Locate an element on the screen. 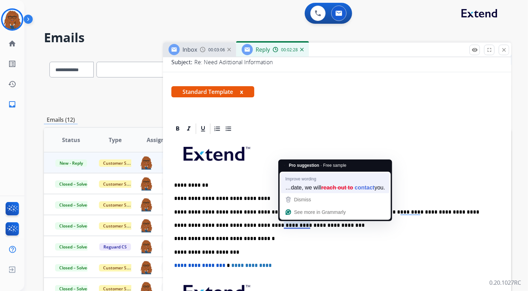  mat-icon: remove_red_eye is located at coordinates (475, 50).